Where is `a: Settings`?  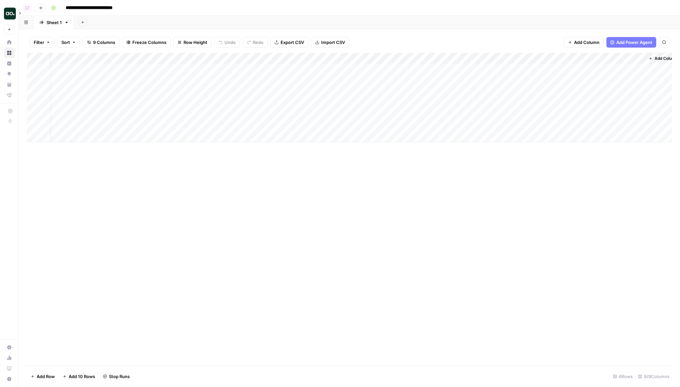 a: Settings is located at coordinates (9, 347).